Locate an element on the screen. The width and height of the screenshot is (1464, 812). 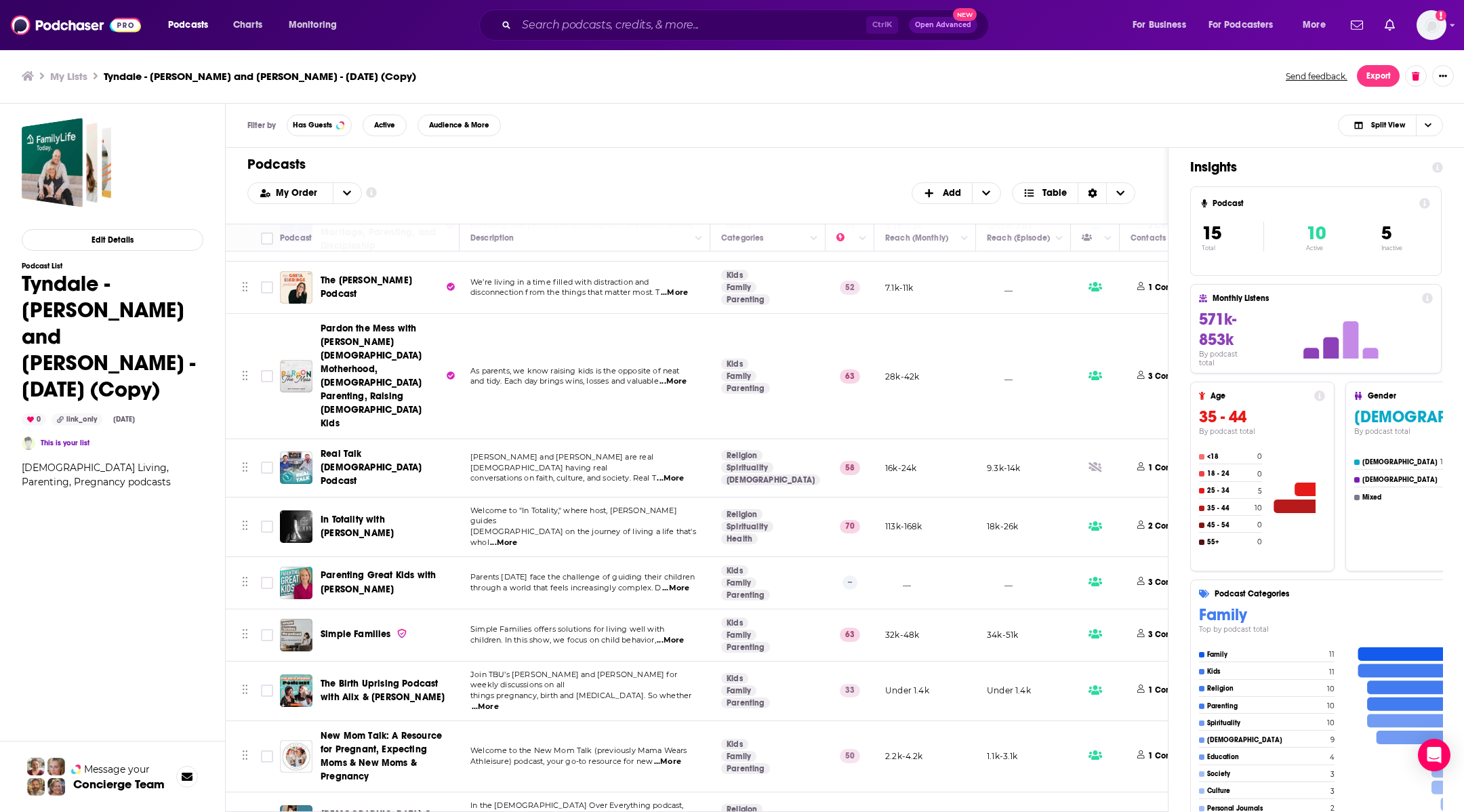
button: 3 Contacts is located at coordinates (1165, 635).